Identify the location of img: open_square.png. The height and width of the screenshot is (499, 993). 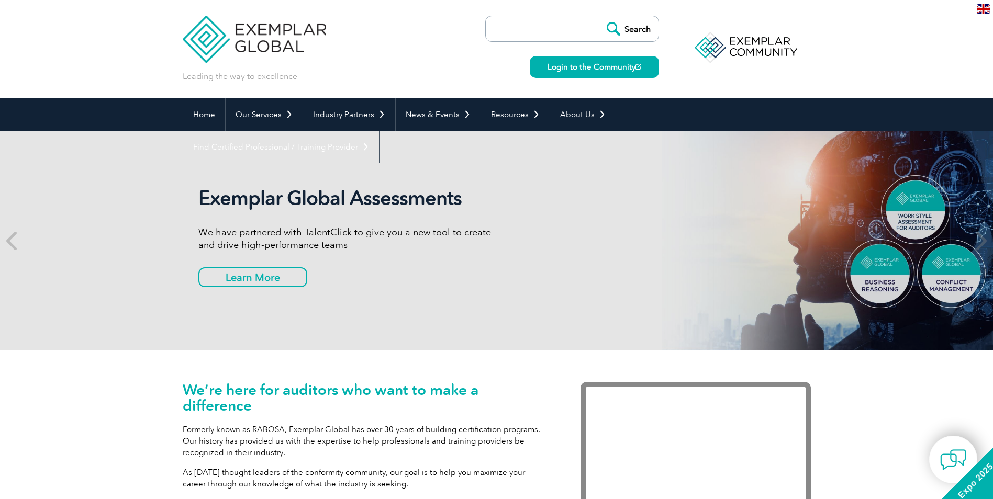
(638, 66).